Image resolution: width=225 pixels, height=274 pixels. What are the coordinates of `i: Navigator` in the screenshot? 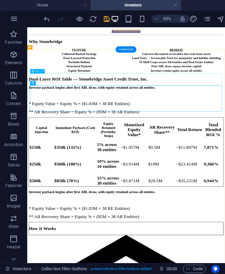 It's located at (221, 19).